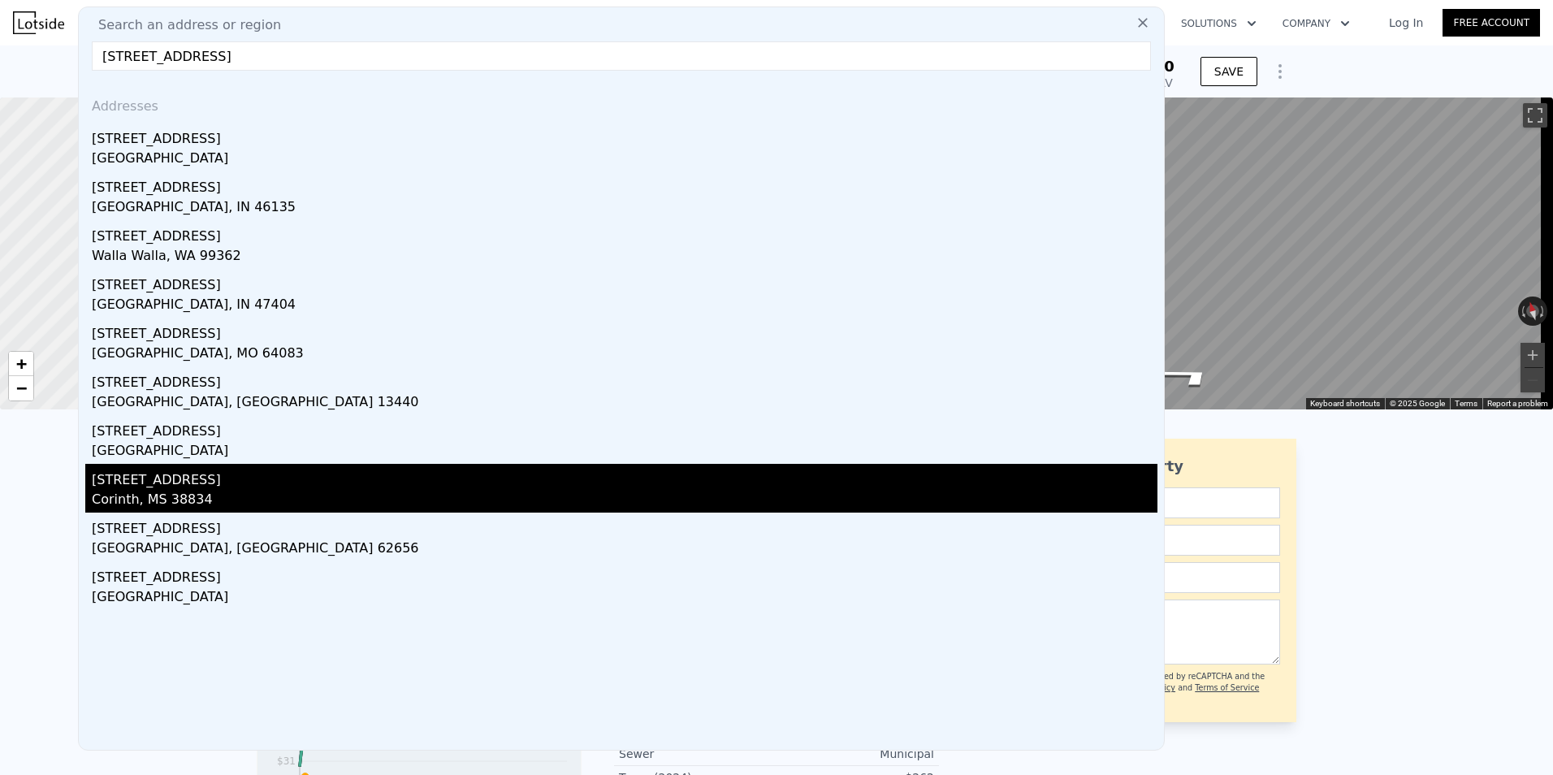 Image resolution: width=1553 pixels, height=775 pixels. What do you see at coordinates (1187, 376) in the screenshot?
I see `path: Go Northeast, Chestnut St` at bounding box center [1187, 376].